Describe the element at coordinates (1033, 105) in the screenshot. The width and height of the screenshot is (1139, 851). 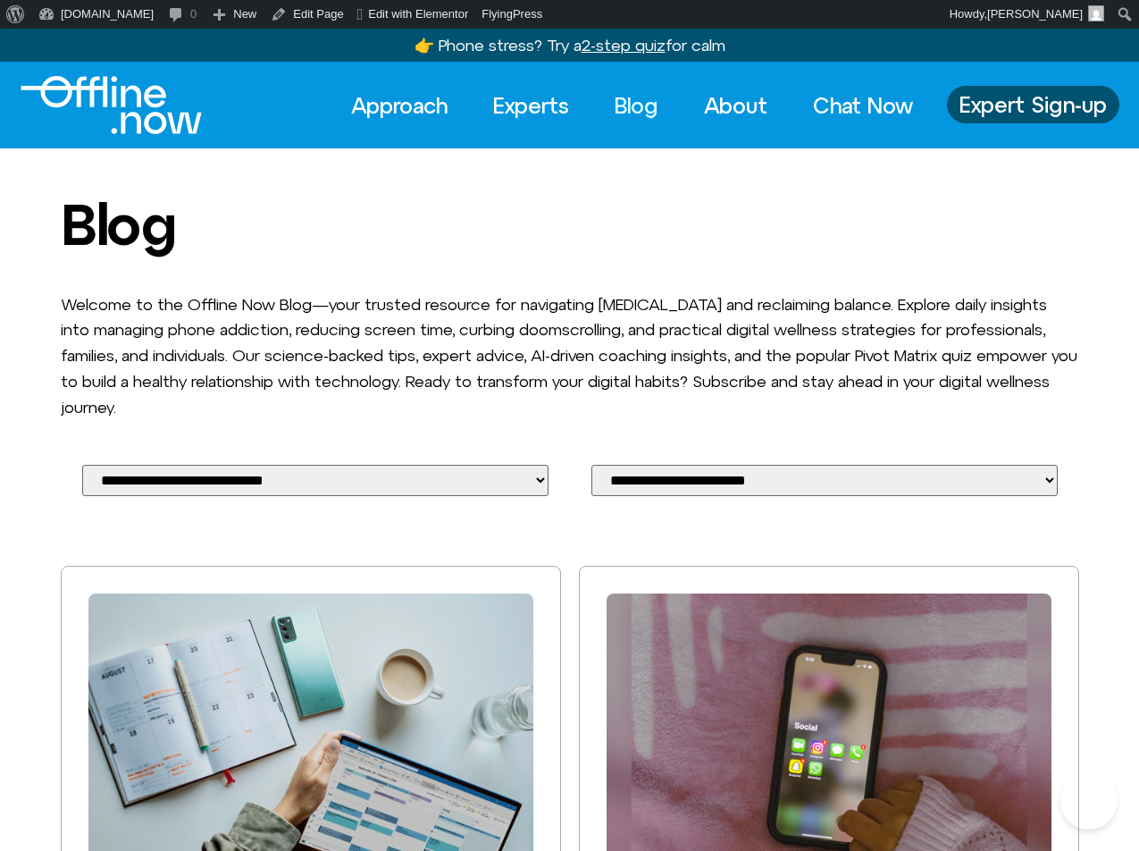
I see `a: Expert Sign-up` at that location.